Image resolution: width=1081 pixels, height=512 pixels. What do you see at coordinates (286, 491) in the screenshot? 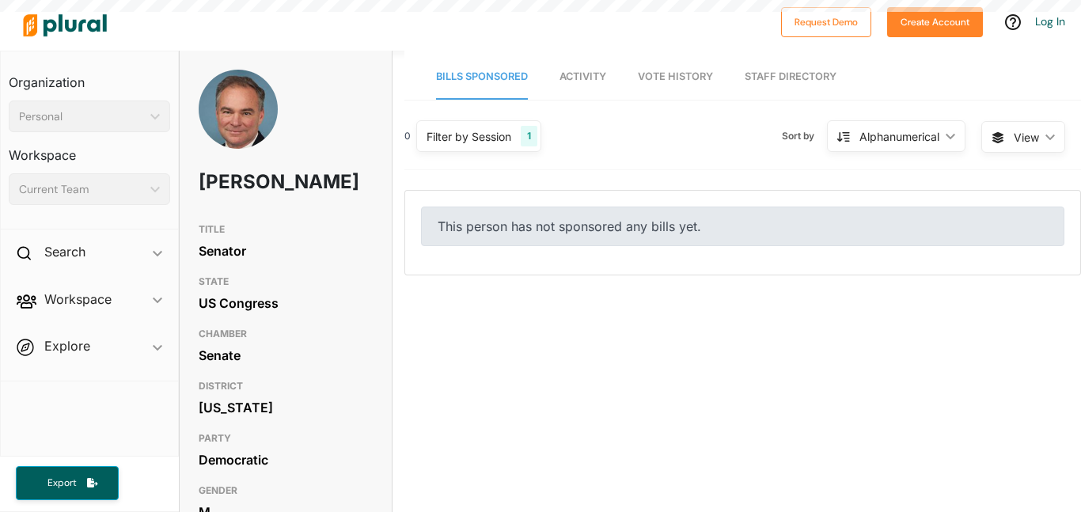
I see `h3: GENDER` at bounding box center [286, 491].